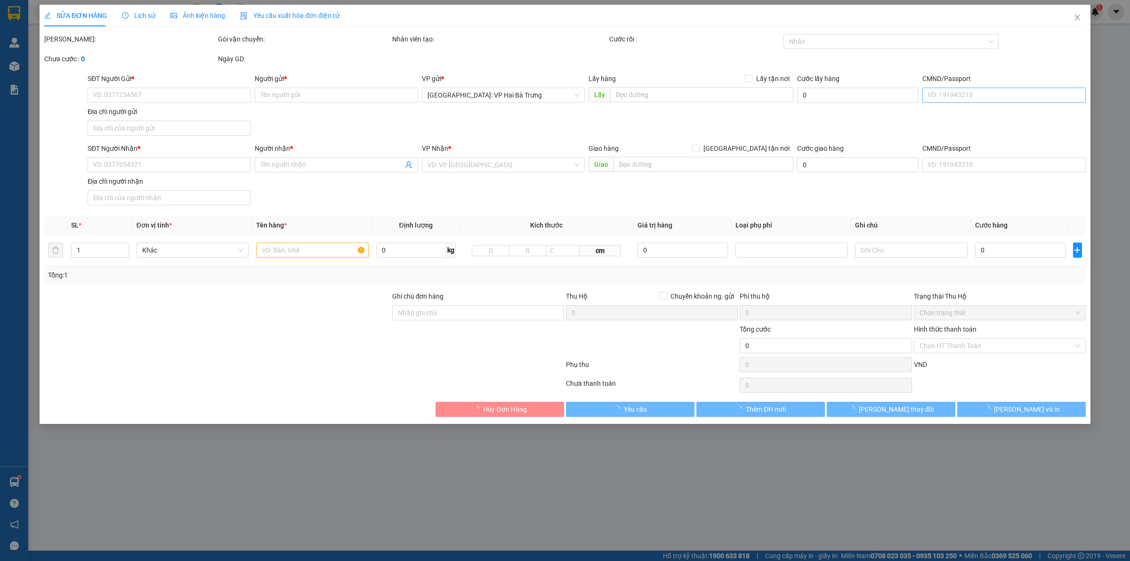 Image resolution: width=1130 pixels, height=561 pixels. I want to click on div: Gói vận chuyển:, so click(304, 39).